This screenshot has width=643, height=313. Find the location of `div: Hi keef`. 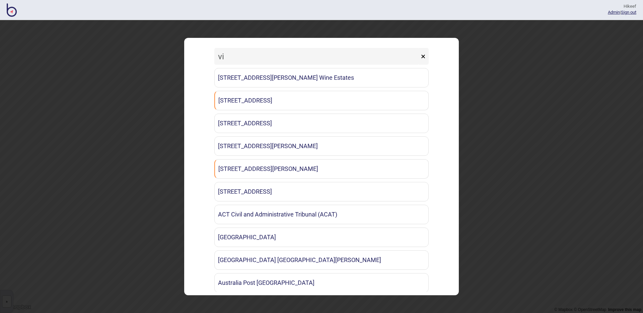

div: Hi keef is located at coordinates (622, 6).